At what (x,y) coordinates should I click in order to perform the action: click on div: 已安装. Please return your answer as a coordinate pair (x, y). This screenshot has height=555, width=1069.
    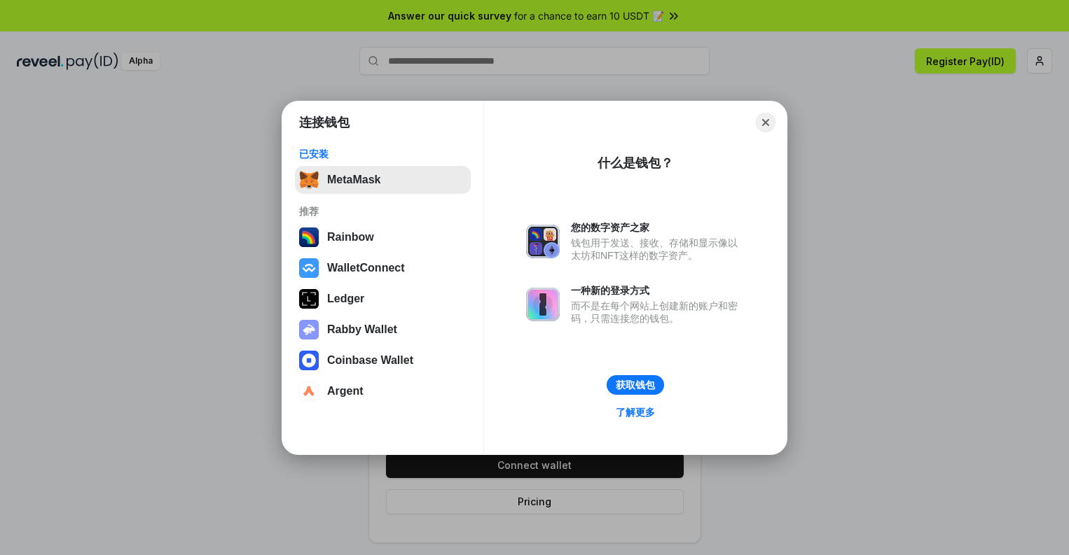
    Looking at the image, I should click on (382, 154).